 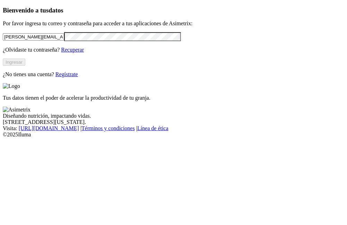 What do you see at coordinates (173, 75) in the screenshot?
I see `p: ¿No tienes una cuenta?` at bounding box center [173, 75].